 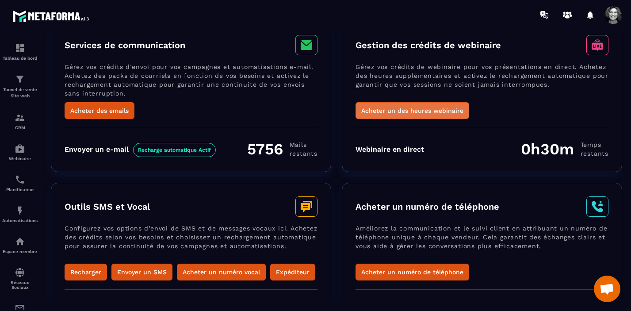 I want to click on a: formationformationTableau de bord, so click(x=20, y=52).